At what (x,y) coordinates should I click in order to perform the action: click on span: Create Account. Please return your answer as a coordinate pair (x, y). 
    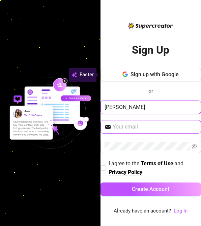
    Looking at the image, I should click on (151, 189).